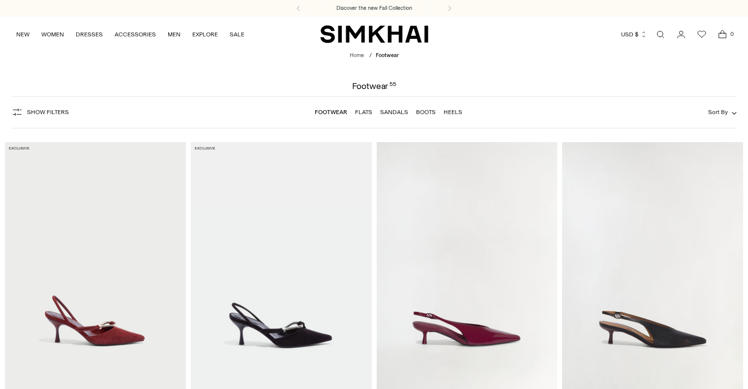 The image size is (748, 389). What do you see at coordinates (394, 112) in the screenshot?
I see `a: Sandals` at bounding box center [394, 112].